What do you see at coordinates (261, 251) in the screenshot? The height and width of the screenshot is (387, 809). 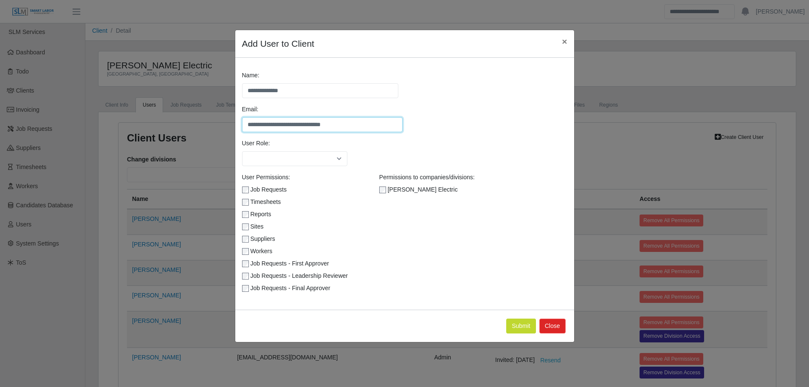 I see `label: Workers` at bounding box center [261, 251].